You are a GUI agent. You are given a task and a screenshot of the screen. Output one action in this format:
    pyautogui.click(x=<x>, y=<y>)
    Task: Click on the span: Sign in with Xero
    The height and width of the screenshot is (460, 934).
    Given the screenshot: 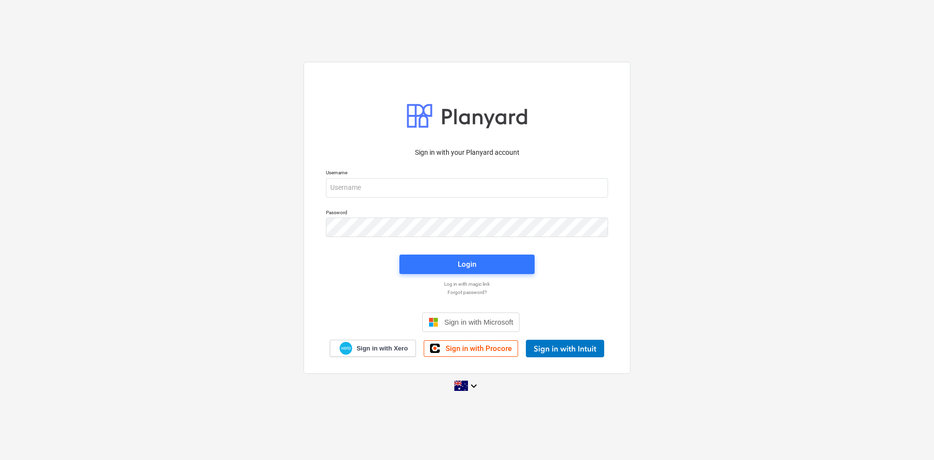 What is the action you would take?
    pyautogui.click(x=382, y=348)
    